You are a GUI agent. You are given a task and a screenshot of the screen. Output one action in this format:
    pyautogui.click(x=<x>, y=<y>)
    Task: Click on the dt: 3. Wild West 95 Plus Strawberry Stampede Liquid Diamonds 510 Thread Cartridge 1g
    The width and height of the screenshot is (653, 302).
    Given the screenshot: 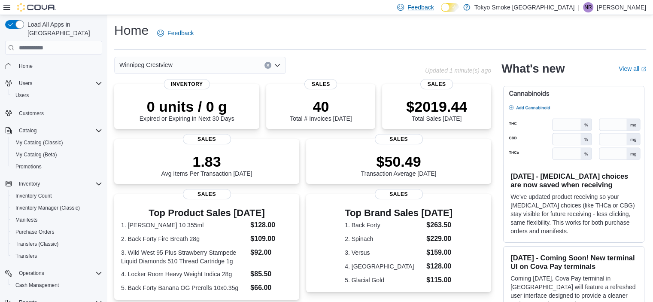 What is the action you would take?
    pyautogui.click(x=184, y=257)
    